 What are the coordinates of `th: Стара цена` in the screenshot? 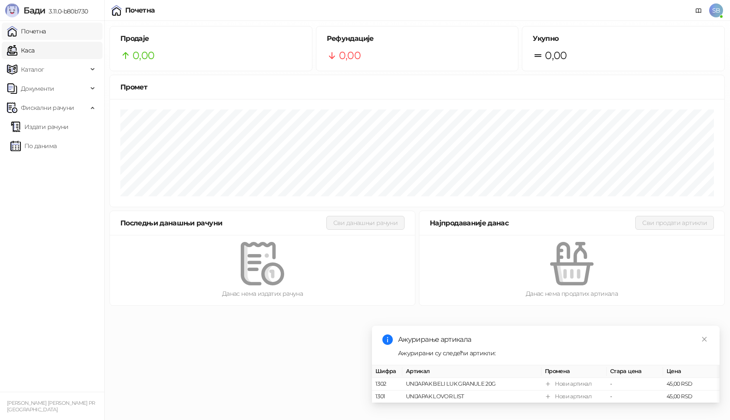 It's located at (634, 371).